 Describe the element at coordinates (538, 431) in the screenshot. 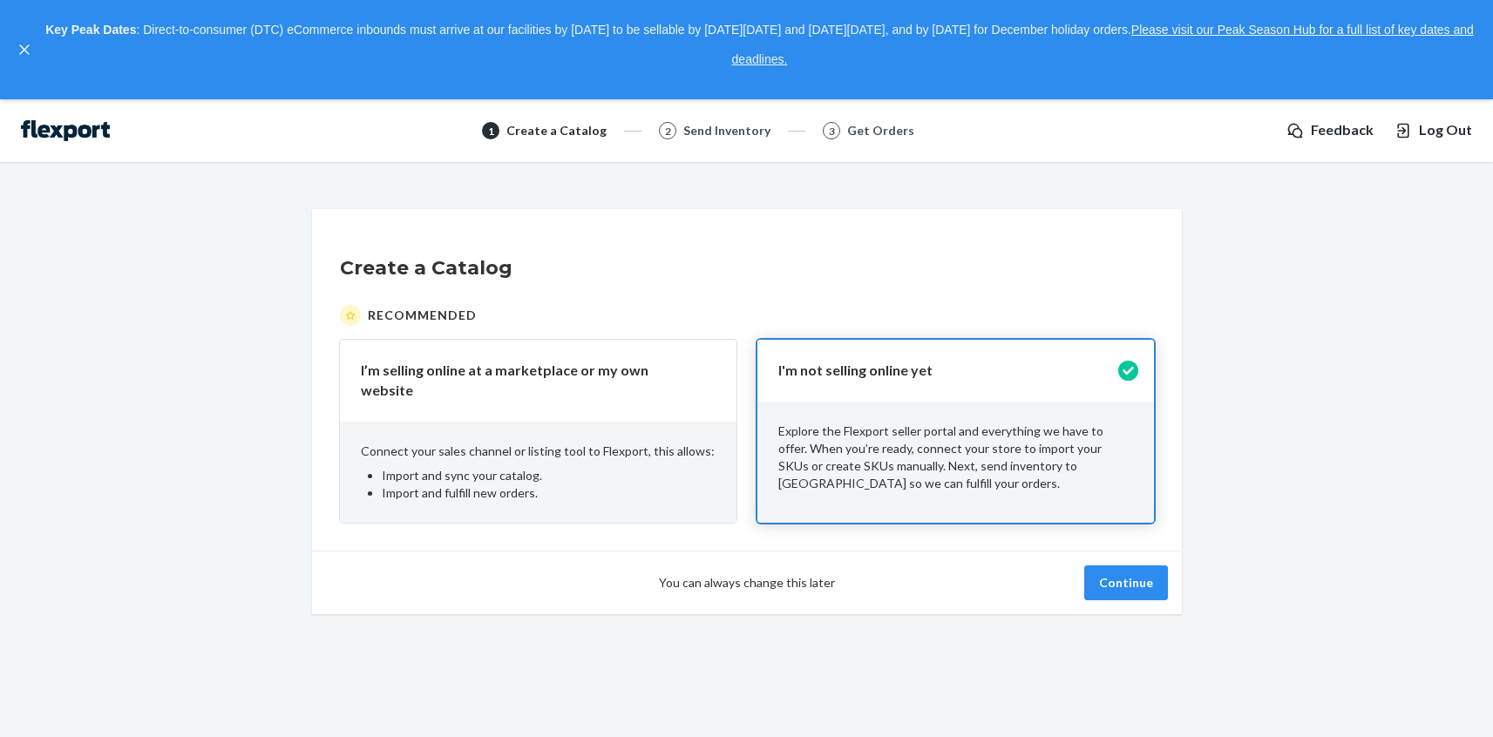

I see `button: I’m selling online at a marketplace or my own websiteConnect your sales channel or listing tool t...` at that location.